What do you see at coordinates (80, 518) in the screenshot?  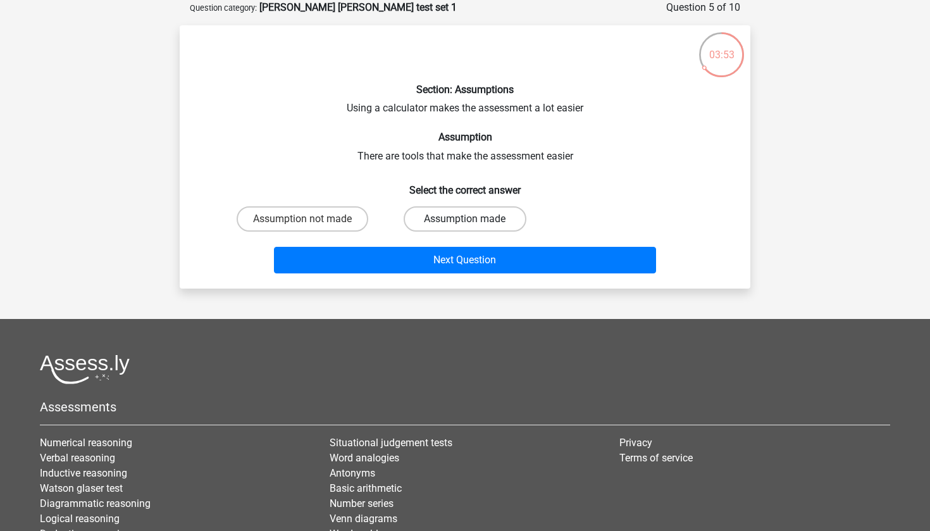 I see `a: Logical reasoning` at bounding box center [80, 518].